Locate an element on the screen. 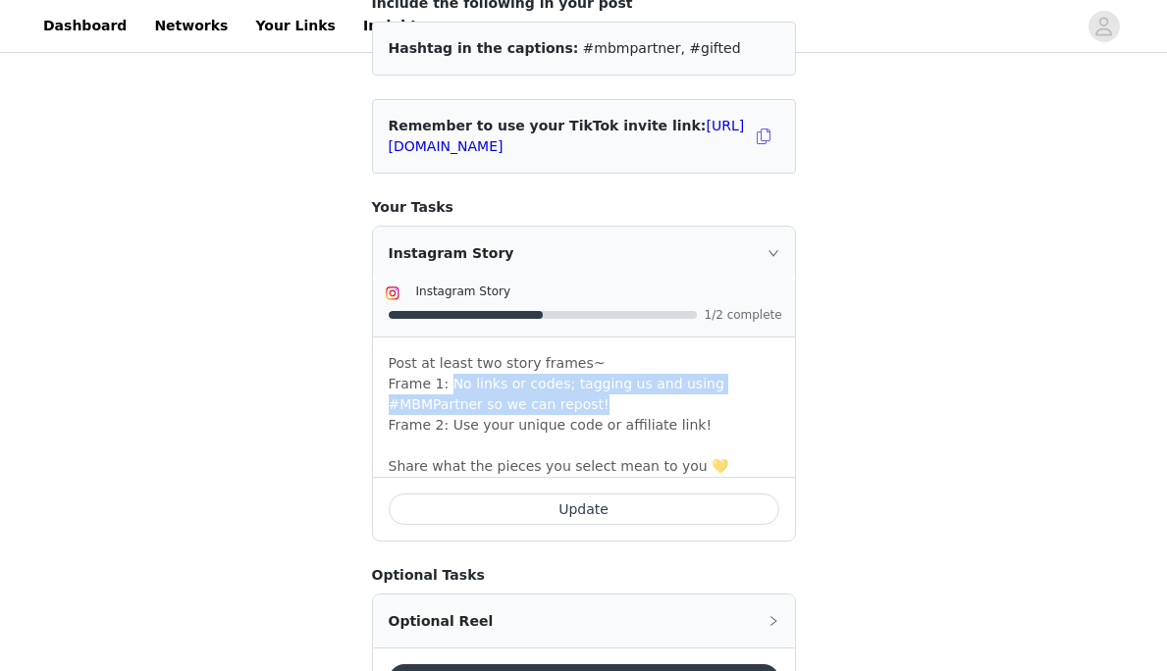  p: Frame 1: No links or codes; tagging us and using #MBMPartner so we can repost! is located at coordinates (584, 395).